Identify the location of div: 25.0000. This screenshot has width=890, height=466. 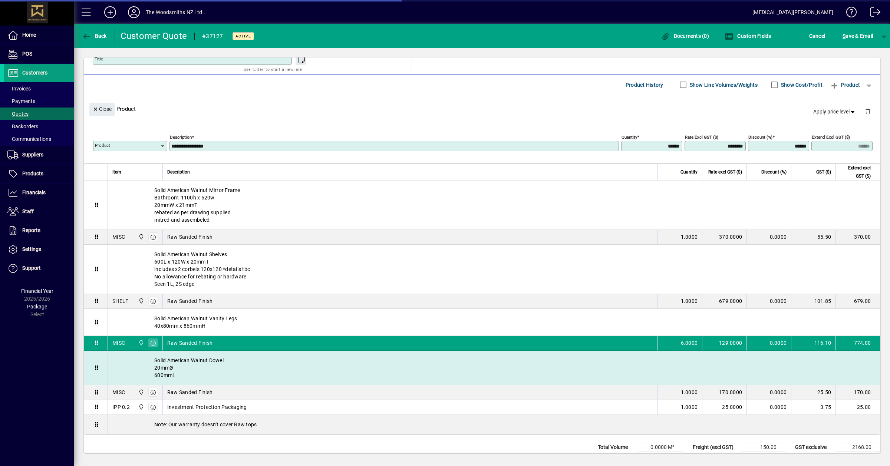
(724, 407).